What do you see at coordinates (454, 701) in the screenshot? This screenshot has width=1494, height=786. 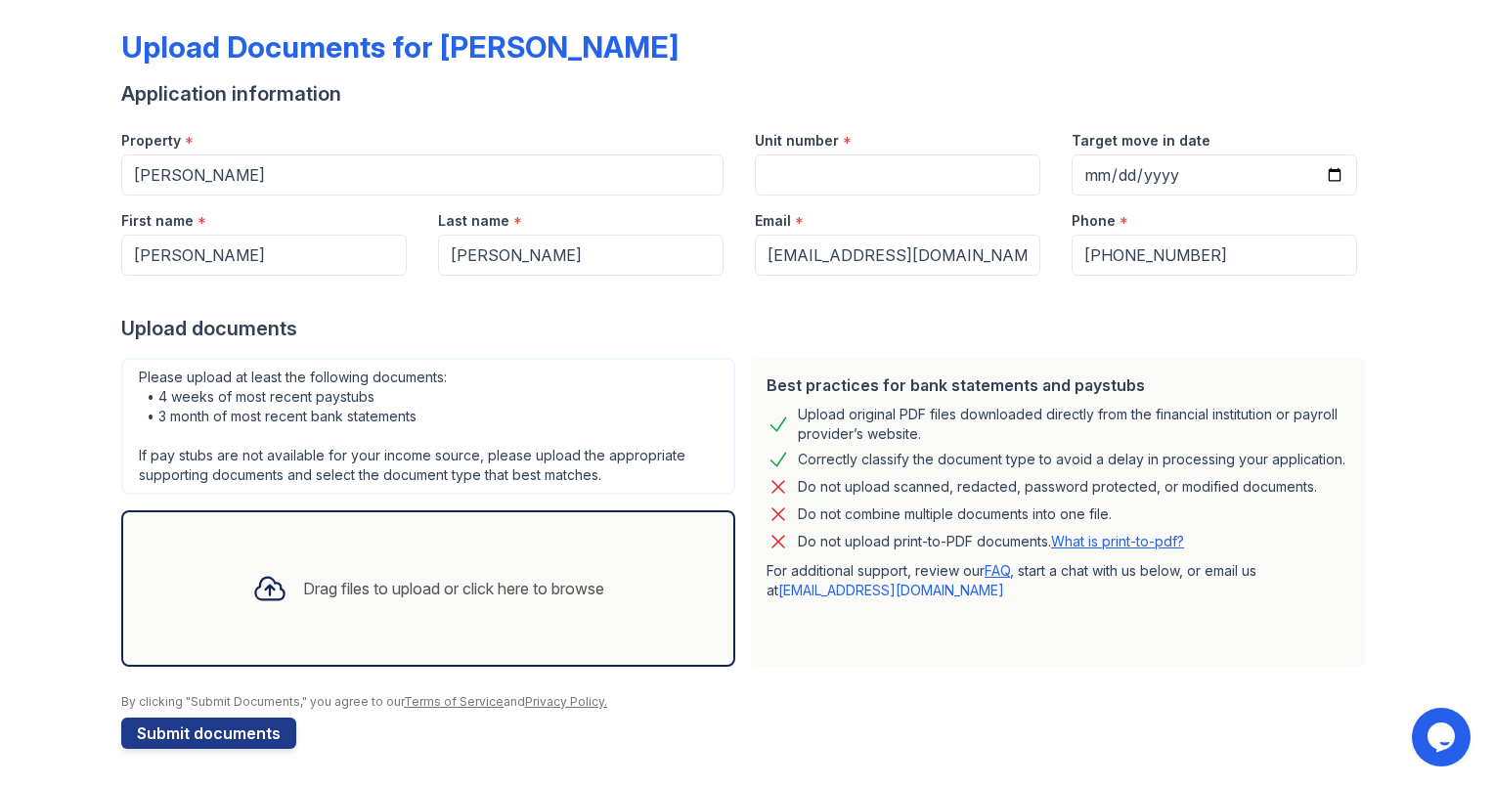 I see `a: Terms of Service` at bounding box center [454, 701].